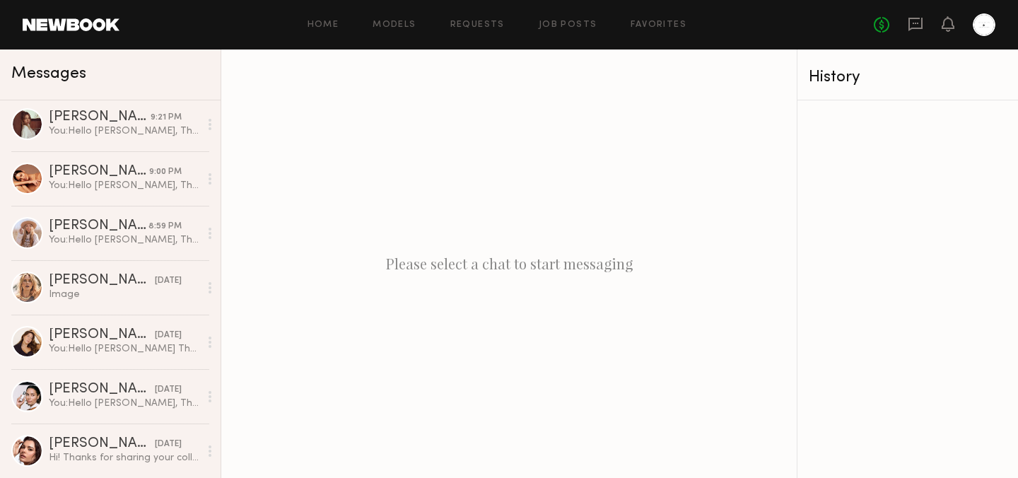 This screenshot has height=478, width=1018. Describe the element at coordinates (907, 77) in the screenshot. I see `div: History` at that location.